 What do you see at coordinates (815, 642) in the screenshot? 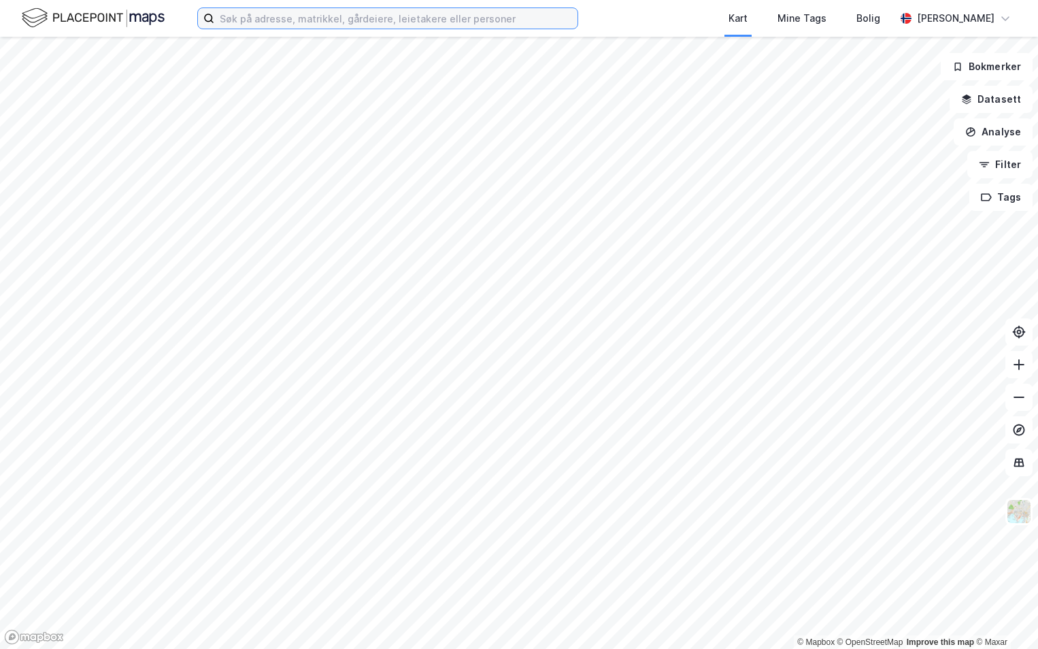
I see `a: Mapbox` at bounding box center [815, 642].